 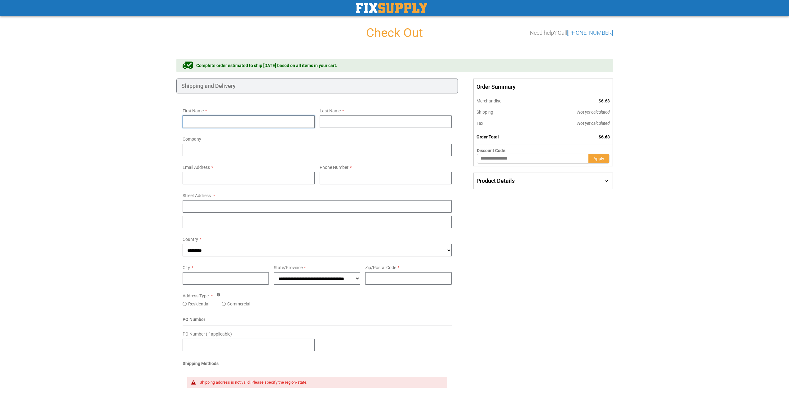 What do you see at coordinates (395, 33) in the screenshot?
I see `h1: Check Out` at bounding box center [395, 33].